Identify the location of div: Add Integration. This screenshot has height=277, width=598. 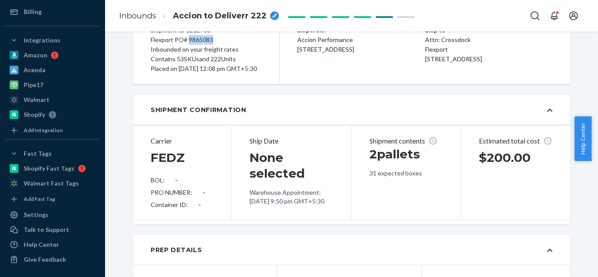
(43, 130).